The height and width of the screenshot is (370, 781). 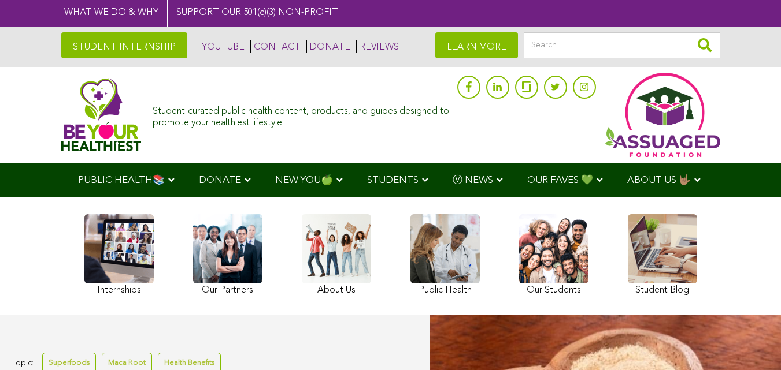 I want to click on div: Navigation Menu, so click(x=391, y=180).